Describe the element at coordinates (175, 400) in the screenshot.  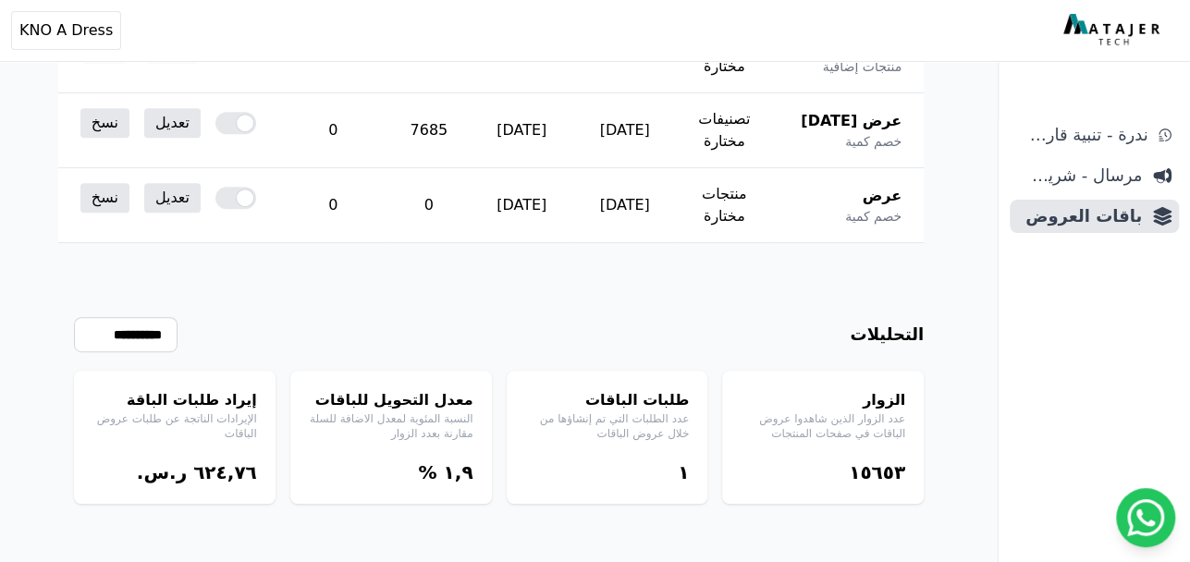
I see `h4: إيراد طلبات الباقة` at that location.